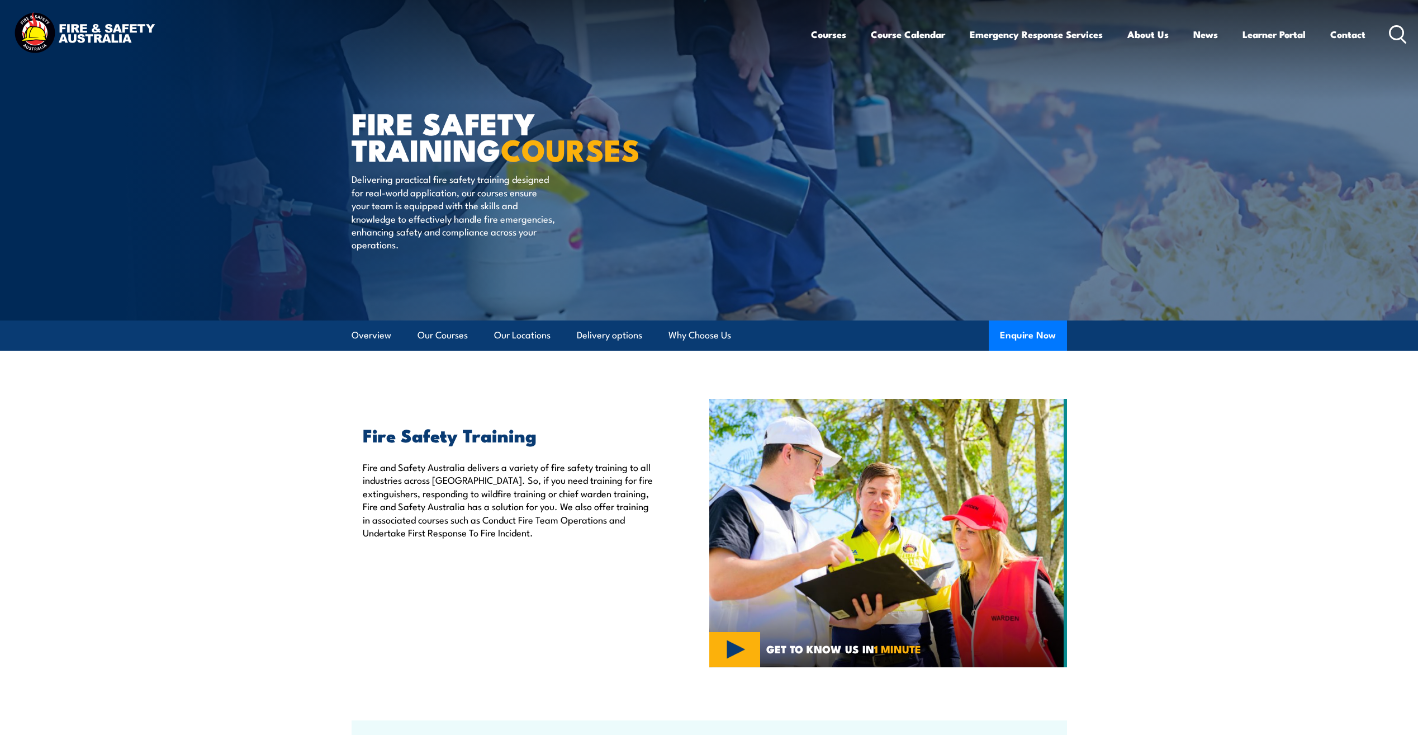 This screenshot has width=1418, height=735. I want to click on a: Learner Portal, so click(1274, 34).